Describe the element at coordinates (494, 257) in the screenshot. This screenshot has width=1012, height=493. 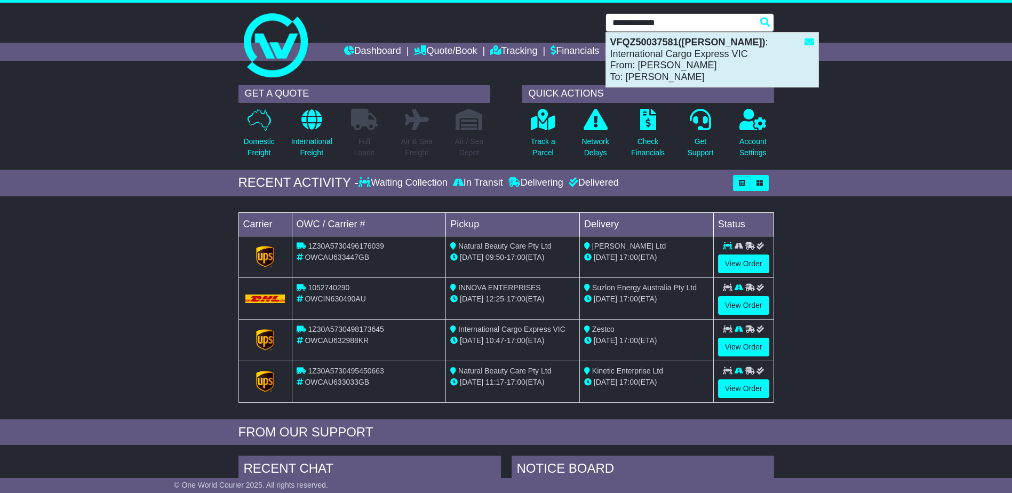
I see `span: 09:50` at that location.